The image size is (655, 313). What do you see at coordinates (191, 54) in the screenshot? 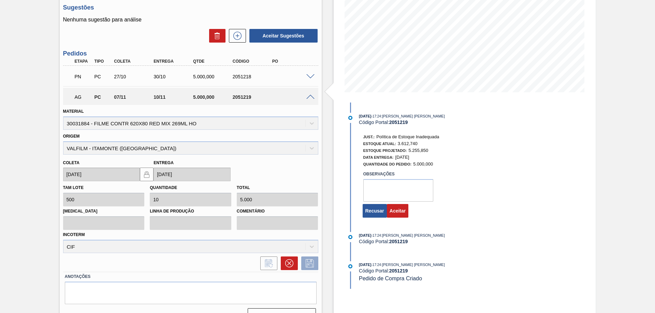
I see `h3: Pedidos` at bounding box center [191, 54].